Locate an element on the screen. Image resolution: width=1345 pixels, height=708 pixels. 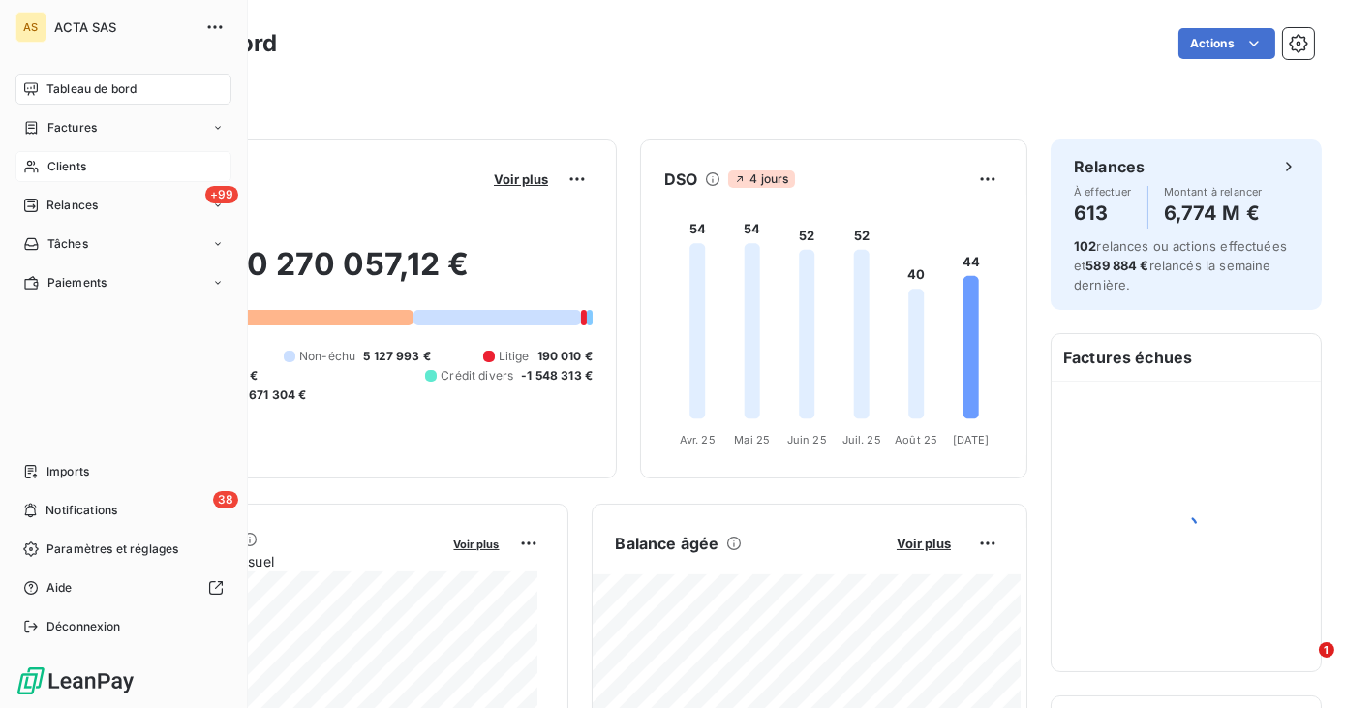
h4: 613 is located at coordinates (1103, 213).